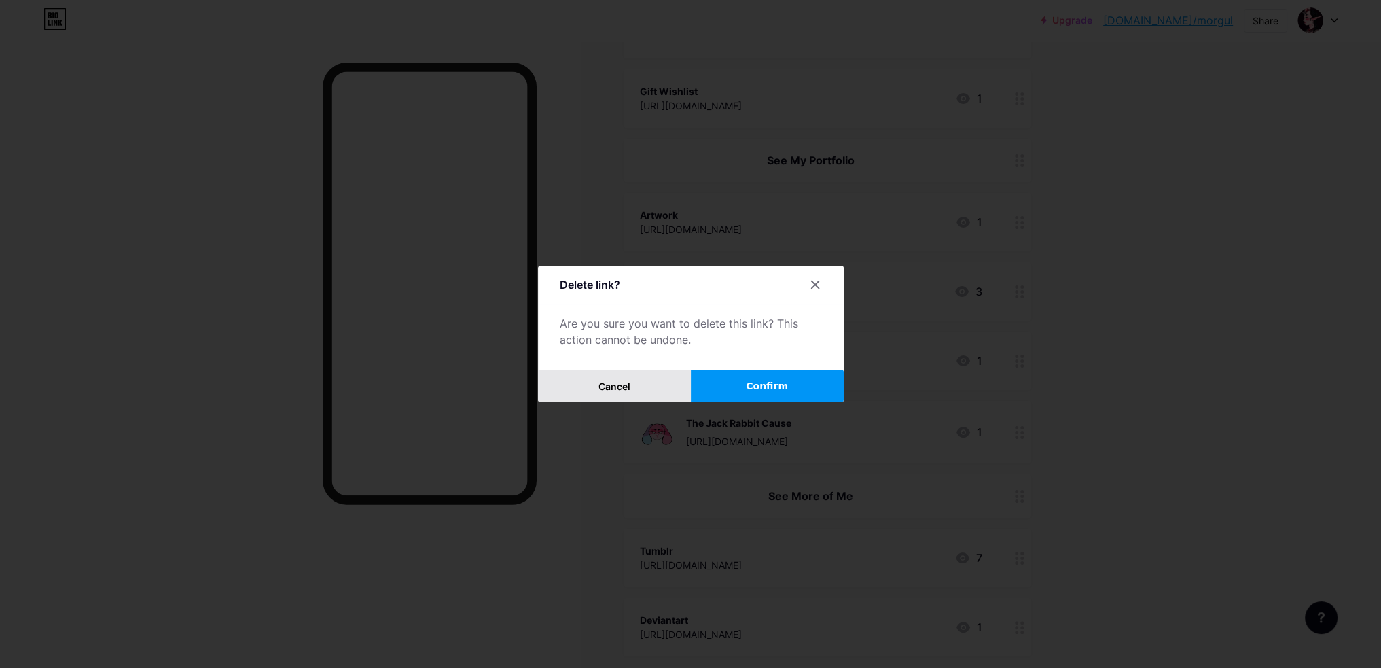 Image resolution: width=1381 pixels, height=668 pixels. What do you see at coordinates (691, 331) in the screenshot?
I see `div: Are you sure you want to delete this link? This action cannot be undone.` at bounding box center [691, 331].